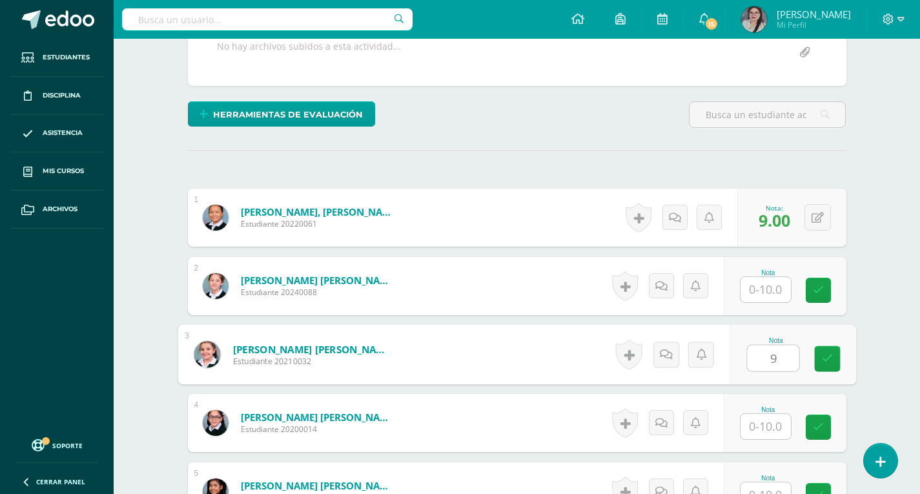 The width and height of the screenshot is (920, 494). What do you see at coordinates (216, 218) in the screenshot?
I see `img: 7e4b5f5be407e2a2d2a90dd3456b4236.png` at bounding box center [216, 218].